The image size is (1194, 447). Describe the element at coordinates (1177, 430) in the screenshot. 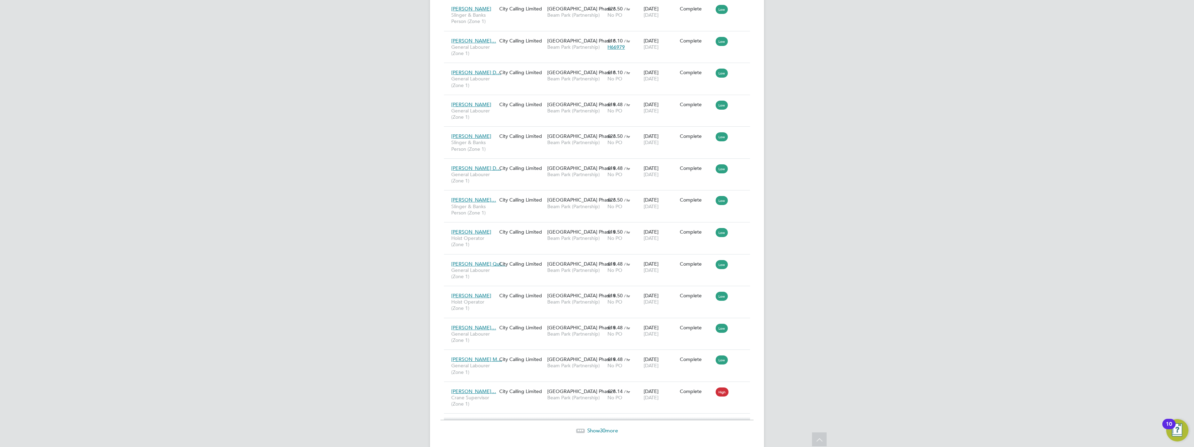

I see `button: Open Resource Center, 10 new notifications` at that location.